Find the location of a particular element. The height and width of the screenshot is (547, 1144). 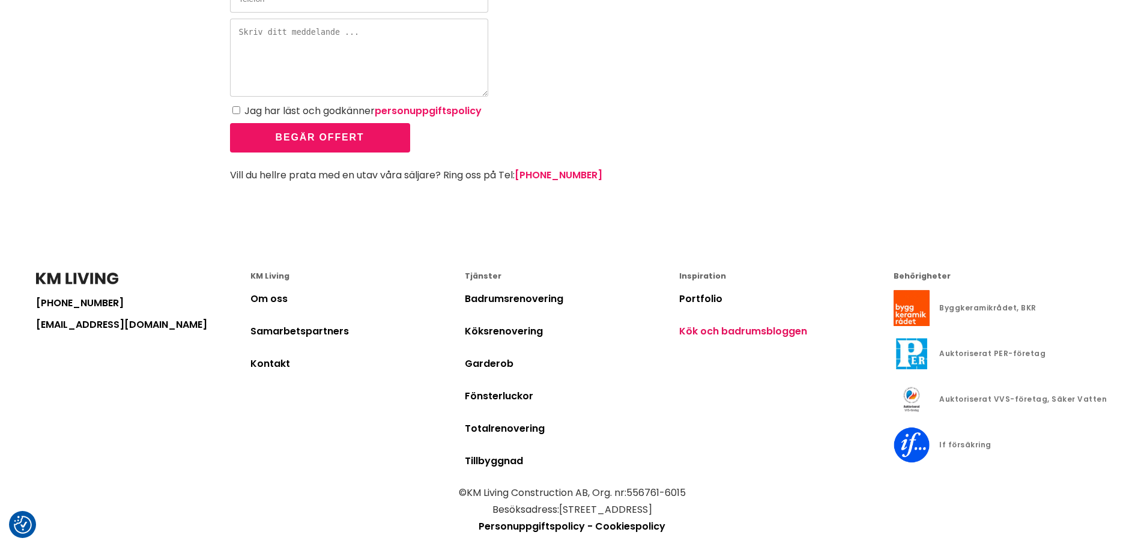

img: Byggkeramikrådet, BKR is located at coordinates (911, 308).